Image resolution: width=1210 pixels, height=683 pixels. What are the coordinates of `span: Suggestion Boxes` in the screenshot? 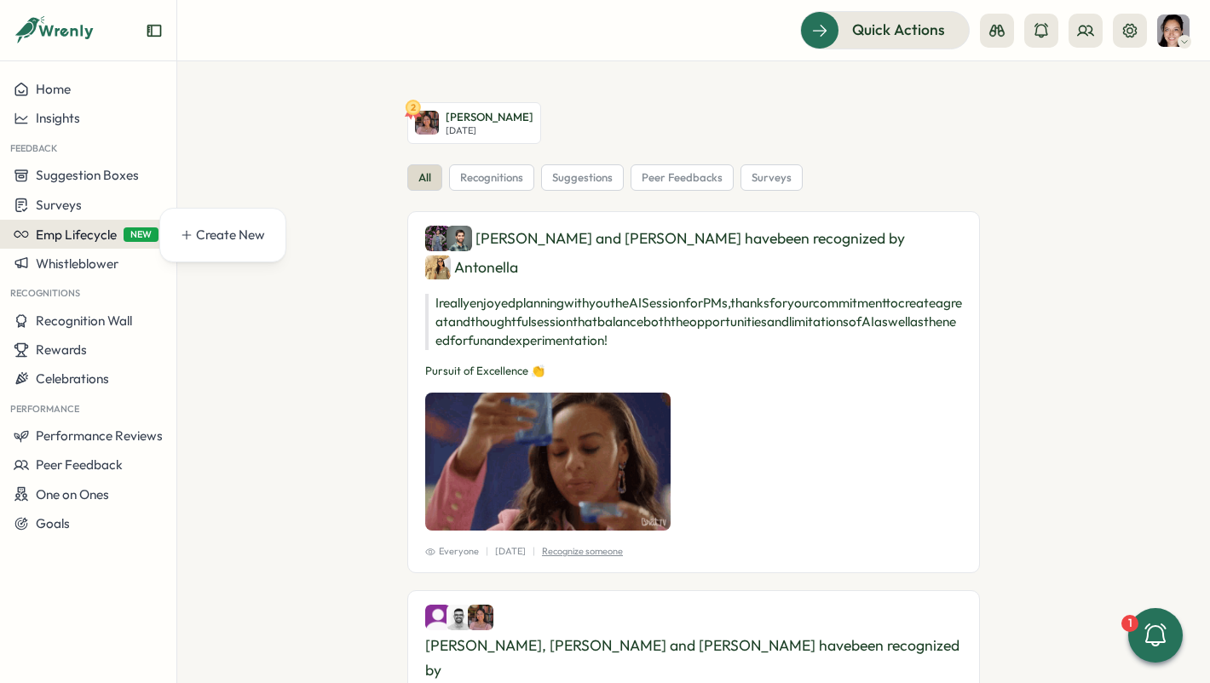 It's located at (87, 175).